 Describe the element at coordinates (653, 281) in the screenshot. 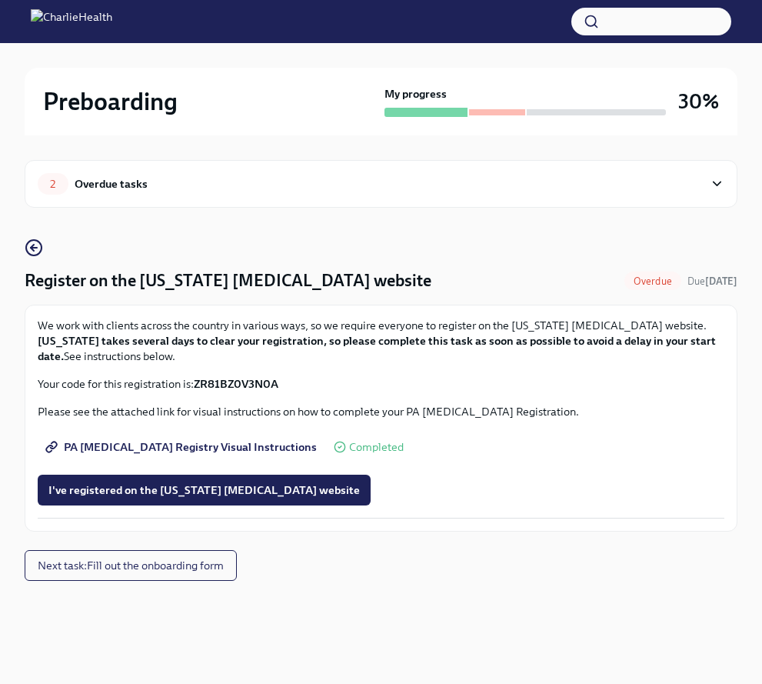

I see `span: Overdue` at that location.